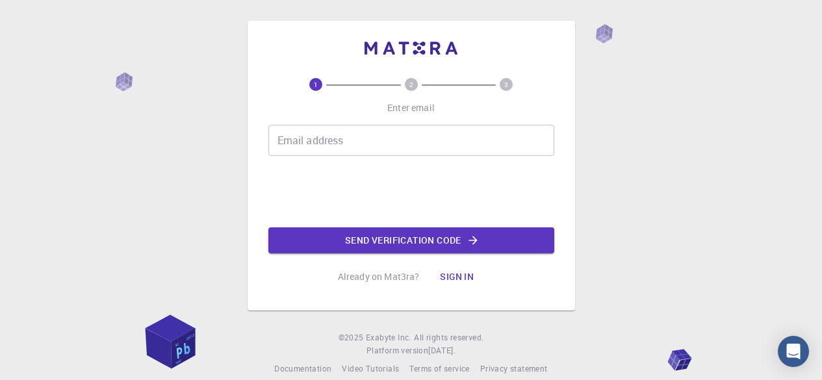  I want to click on span: All rights reserved., so click(448, 338).